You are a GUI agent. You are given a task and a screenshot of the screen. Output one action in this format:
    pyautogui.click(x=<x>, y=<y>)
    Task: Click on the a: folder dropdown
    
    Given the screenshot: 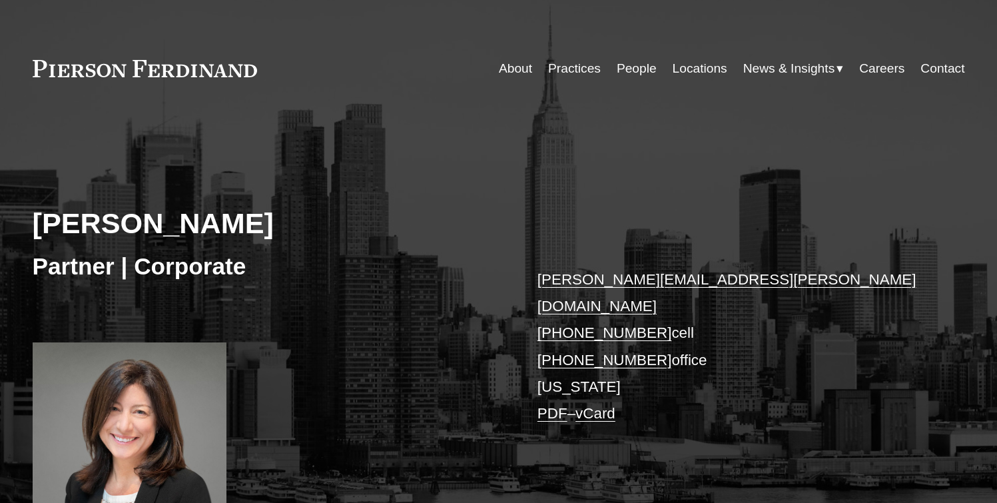 What is the action you would take?
    pyautogui.click(x=793, y=69)
    